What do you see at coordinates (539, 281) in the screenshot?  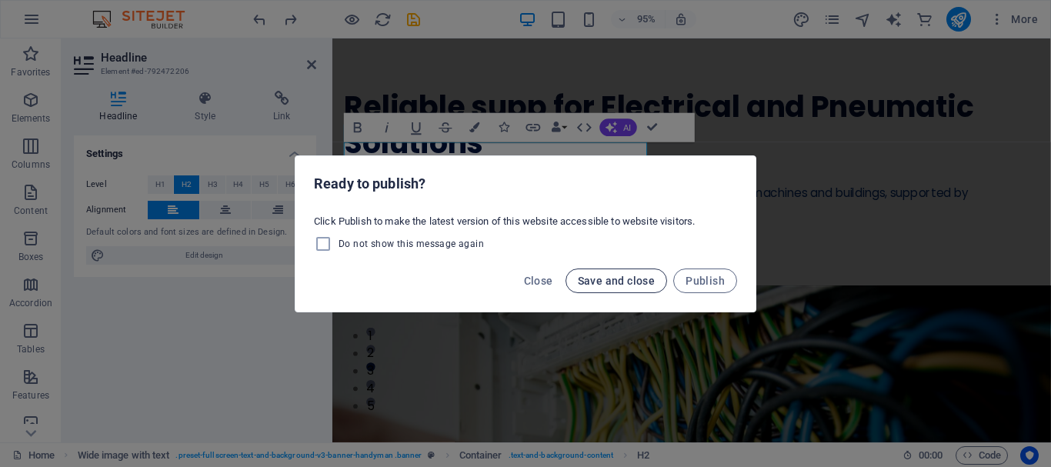 I see `button: Close` at bounding box center [539, 281].